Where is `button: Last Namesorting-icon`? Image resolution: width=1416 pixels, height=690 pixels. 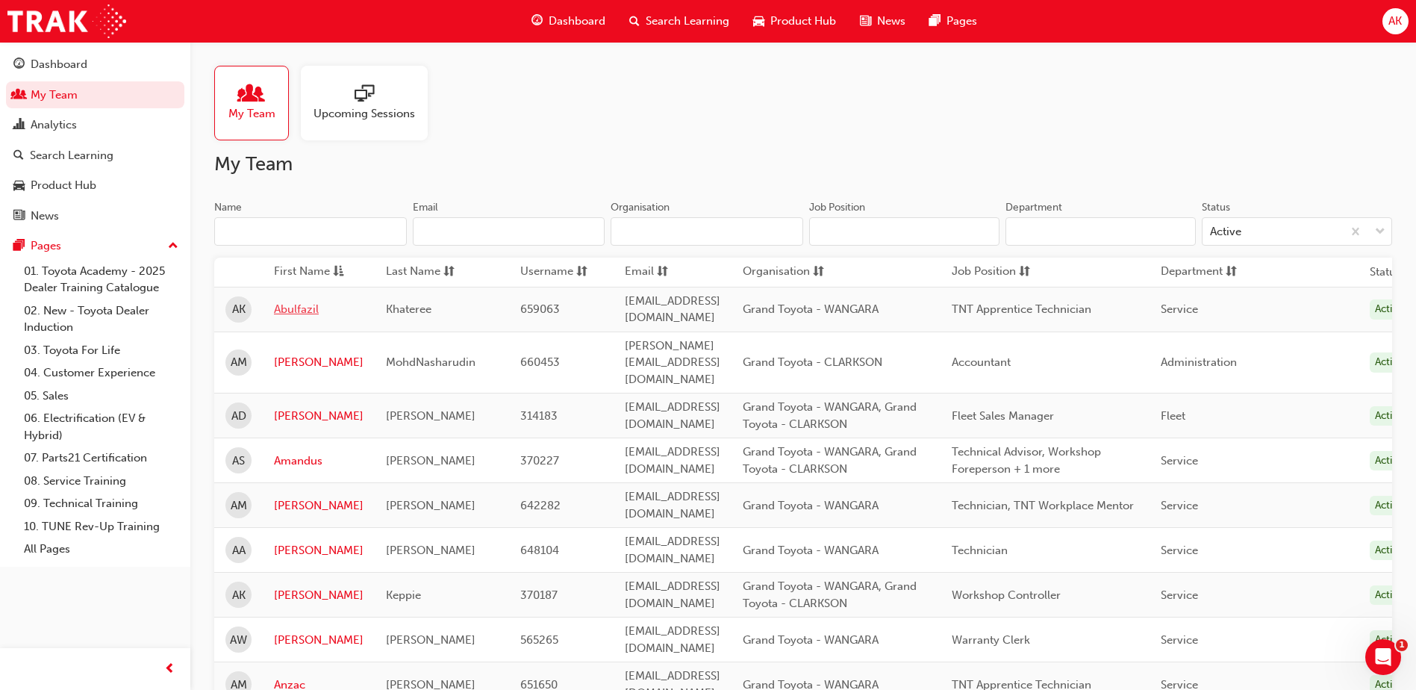
button: Last Namesorting-icon is located at coordinates (427, 272).